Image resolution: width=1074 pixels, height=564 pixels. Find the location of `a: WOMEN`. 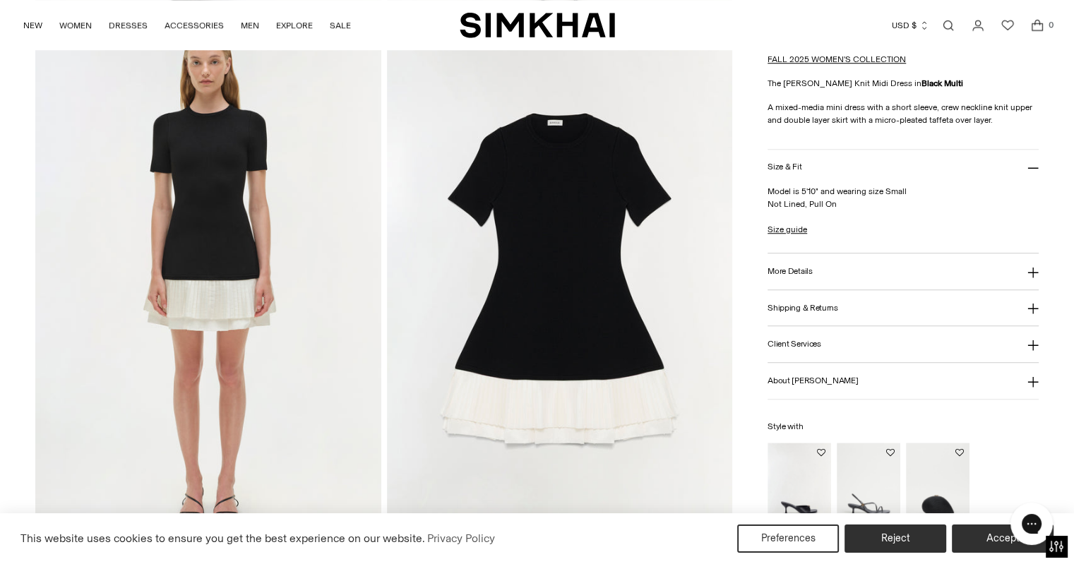

a: WOMEN is located at coordinates (76, 25).